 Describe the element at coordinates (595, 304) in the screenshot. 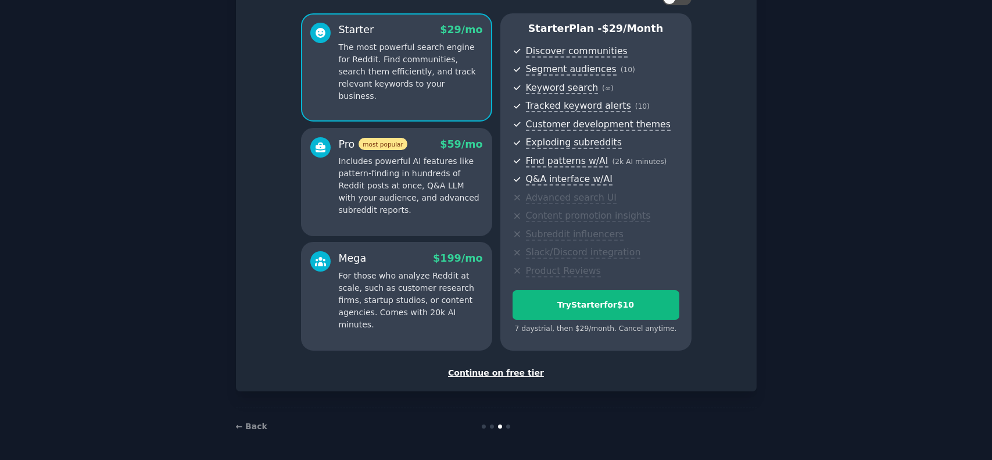

I see `button: TryStarterfor$10` at that location.